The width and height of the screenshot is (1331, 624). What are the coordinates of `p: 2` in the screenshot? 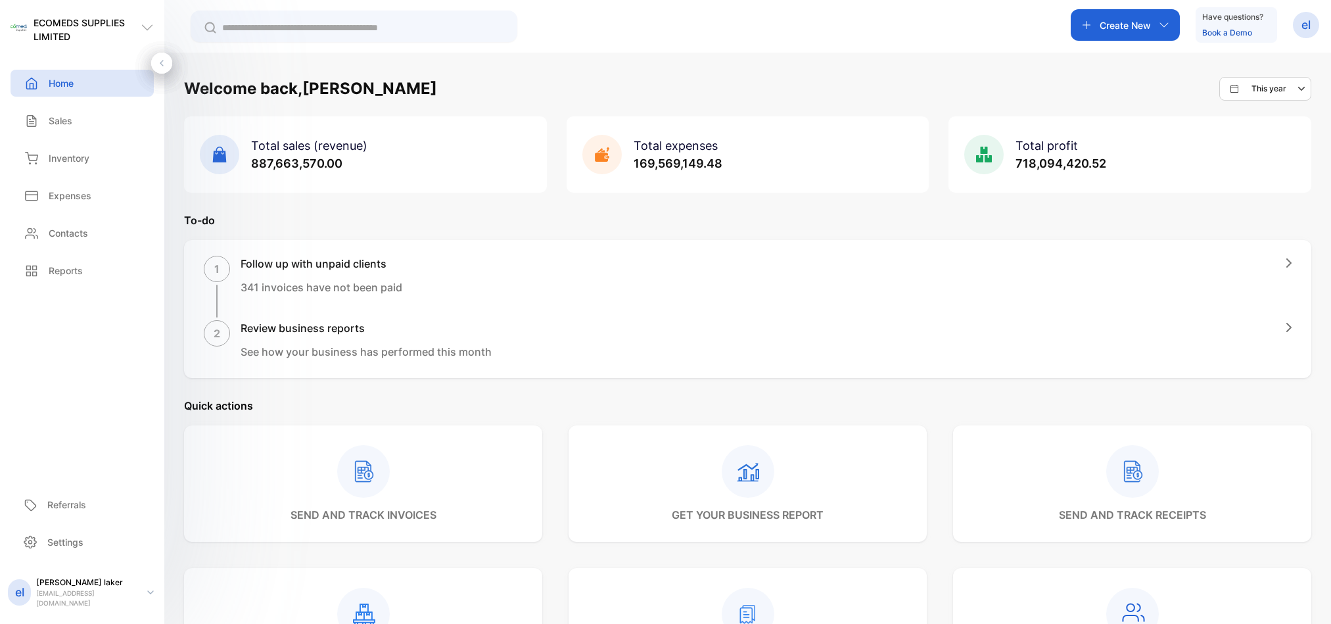 It's located at (217, 333).